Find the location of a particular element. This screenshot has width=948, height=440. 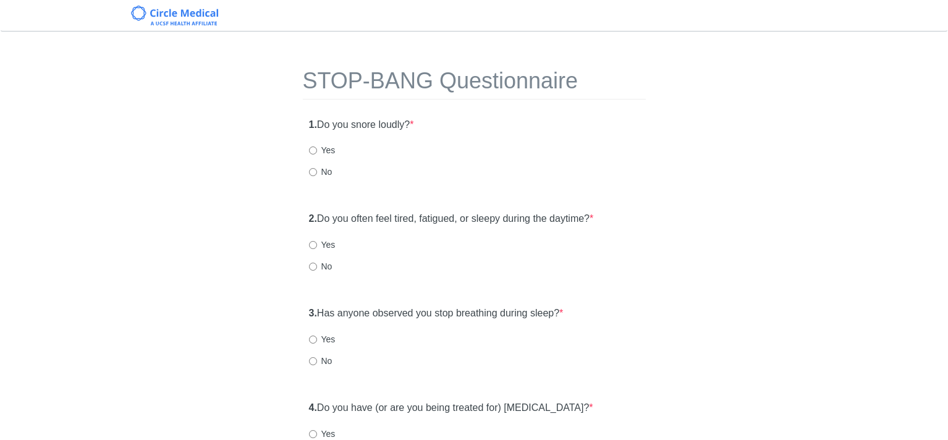

h1: STOP-BANG Questionnaire is located at coordinates (474, 84).